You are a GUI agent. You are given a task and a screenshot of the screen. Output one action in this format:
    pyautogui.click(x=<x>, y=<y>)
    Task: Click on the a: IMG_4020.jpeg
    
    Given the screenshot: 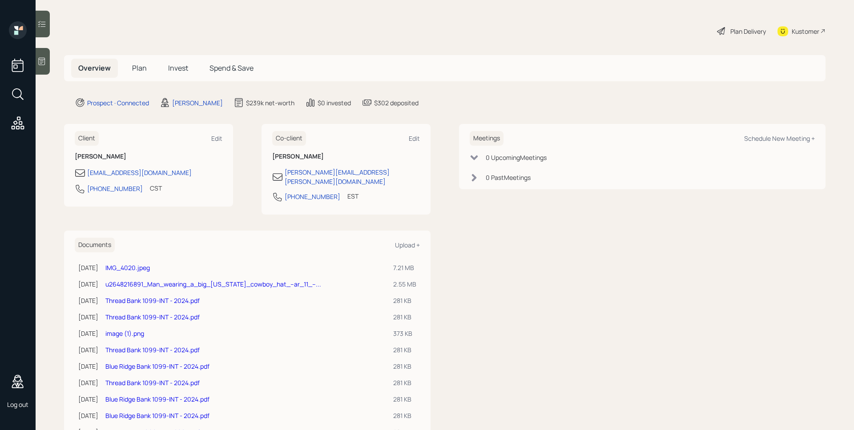 What is the action you would take?
    pyautogui.click(x=128, y=268)
    